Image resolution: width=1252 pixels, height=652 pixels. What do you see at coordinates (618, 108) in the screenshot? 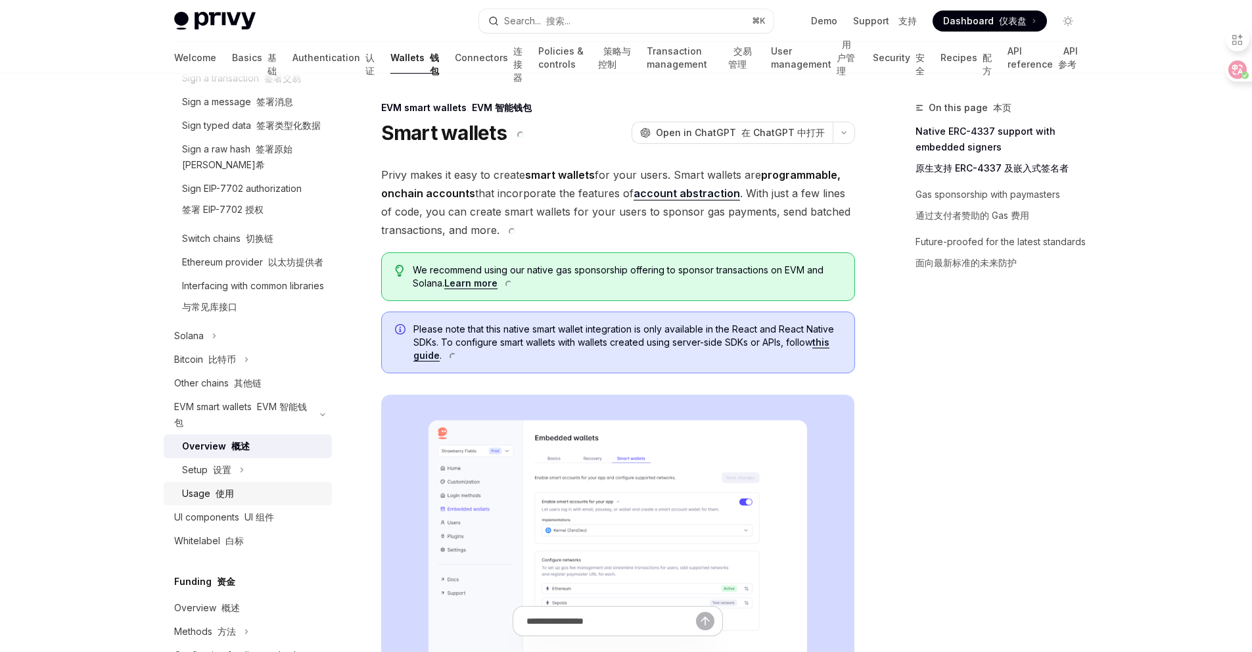
I see `div: EVM smart wallets` at bounding box center [618, 108].